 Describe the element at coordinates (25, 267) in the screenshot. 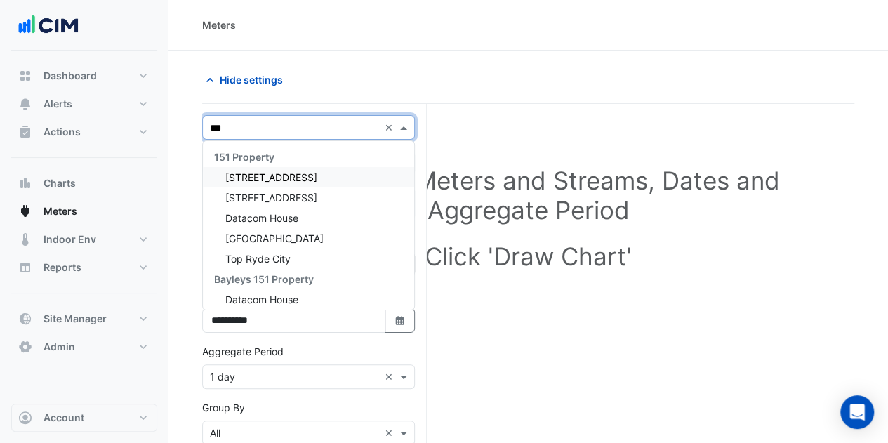

I see `app-icon: Reports` at that location.